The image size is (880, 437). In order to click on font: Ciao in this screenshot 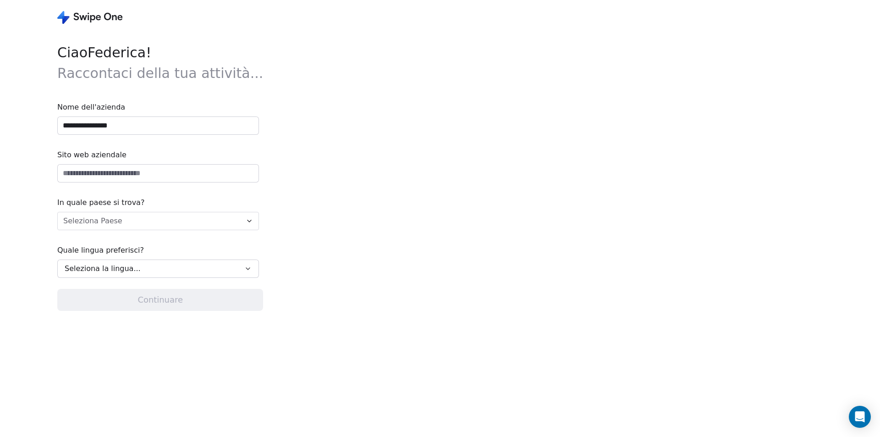, I will do `click(72, 52)`.